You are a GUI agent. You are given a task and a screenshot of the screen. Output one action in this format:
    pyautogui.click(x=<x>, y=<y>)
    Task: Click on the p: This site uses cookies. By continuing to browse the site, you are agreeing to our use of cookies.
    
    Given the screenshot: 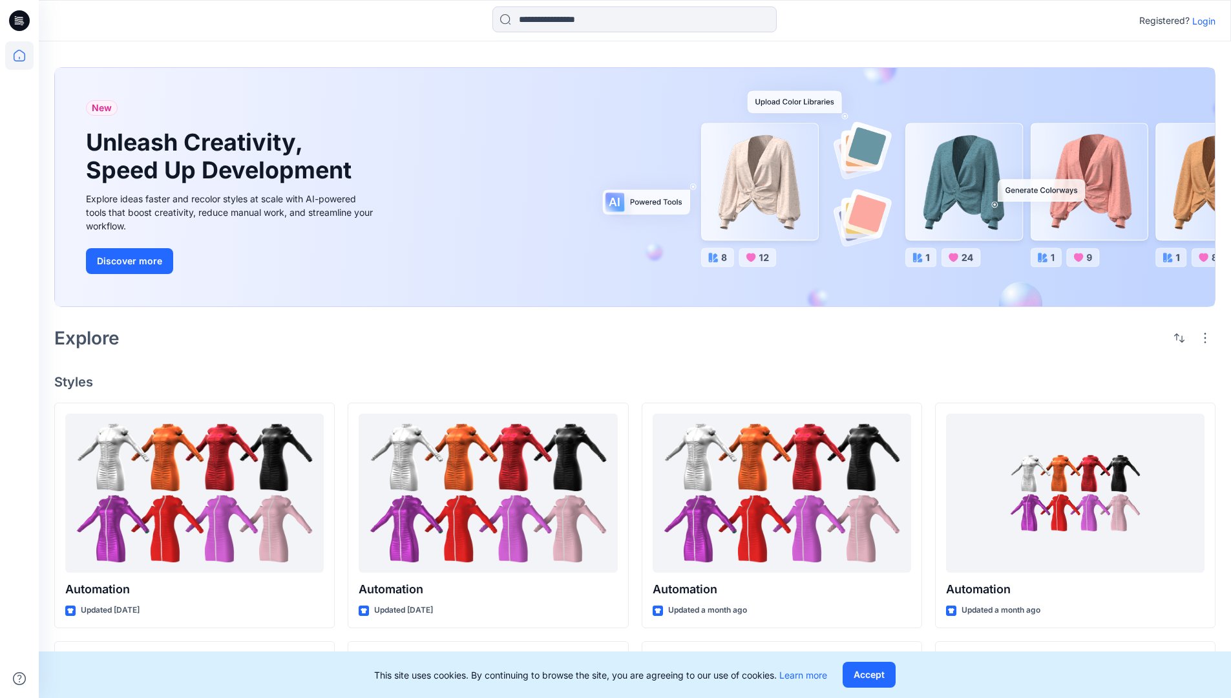 What is the action you would take?
    pyautogui.click(x=600, y=675)
    